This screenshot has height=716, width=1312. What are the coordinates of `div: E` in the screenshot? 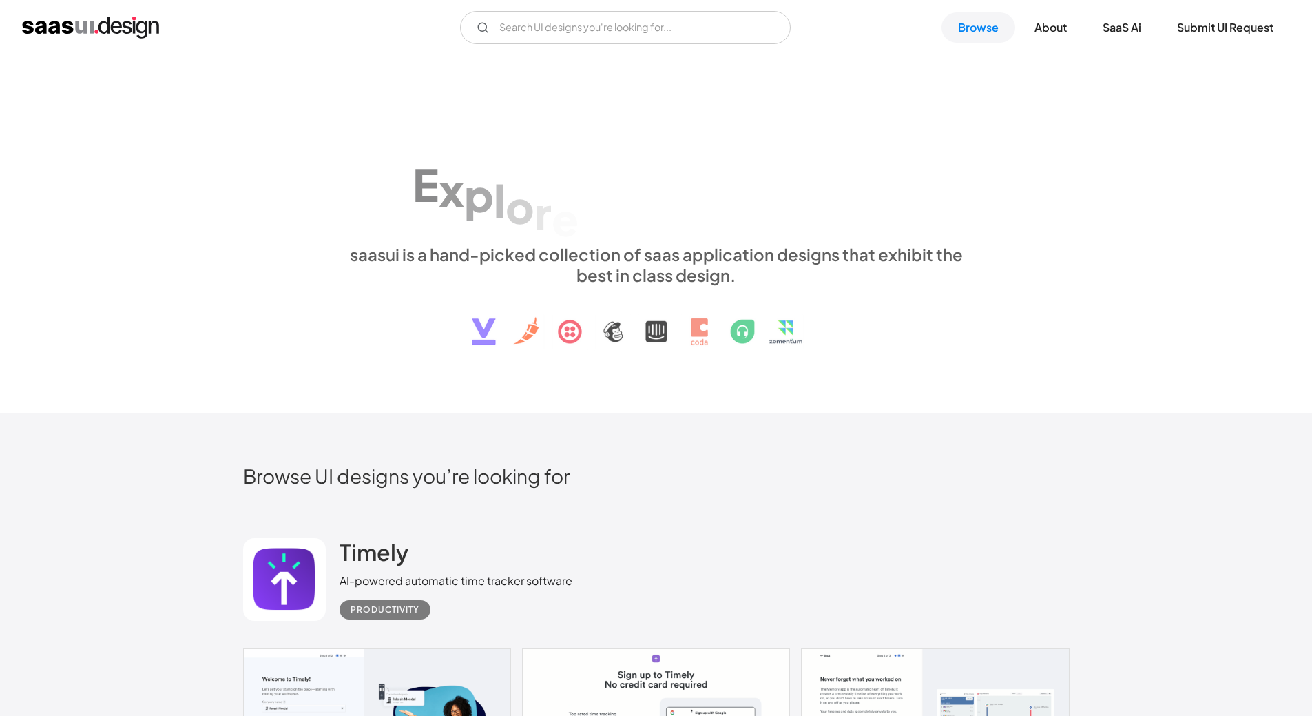 It's located at (426, 183).